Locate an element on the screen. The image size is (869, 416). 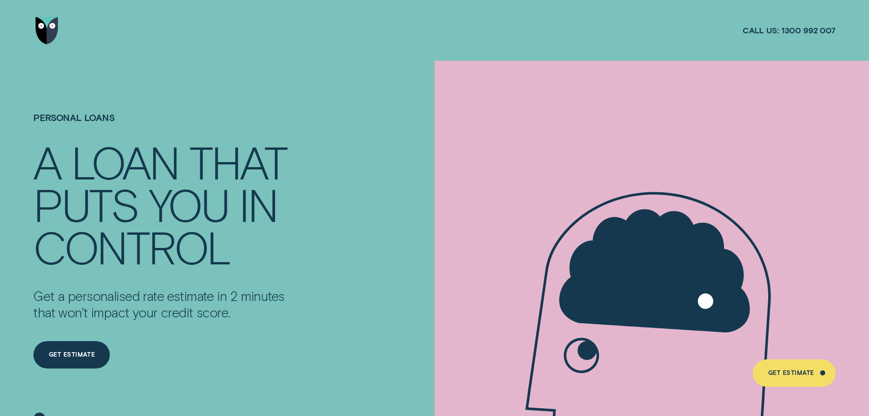
div: A is located at coordinates (47, 161).